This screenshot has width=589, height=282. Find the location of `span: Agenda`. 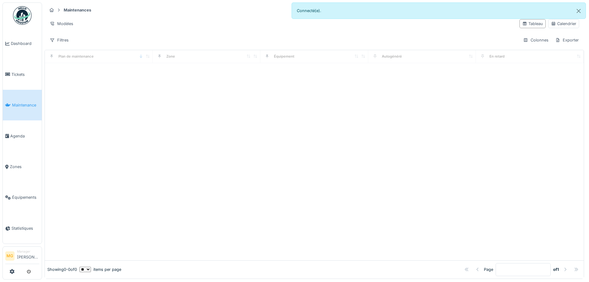

span: Agenda is located at coordinates (25, 136).